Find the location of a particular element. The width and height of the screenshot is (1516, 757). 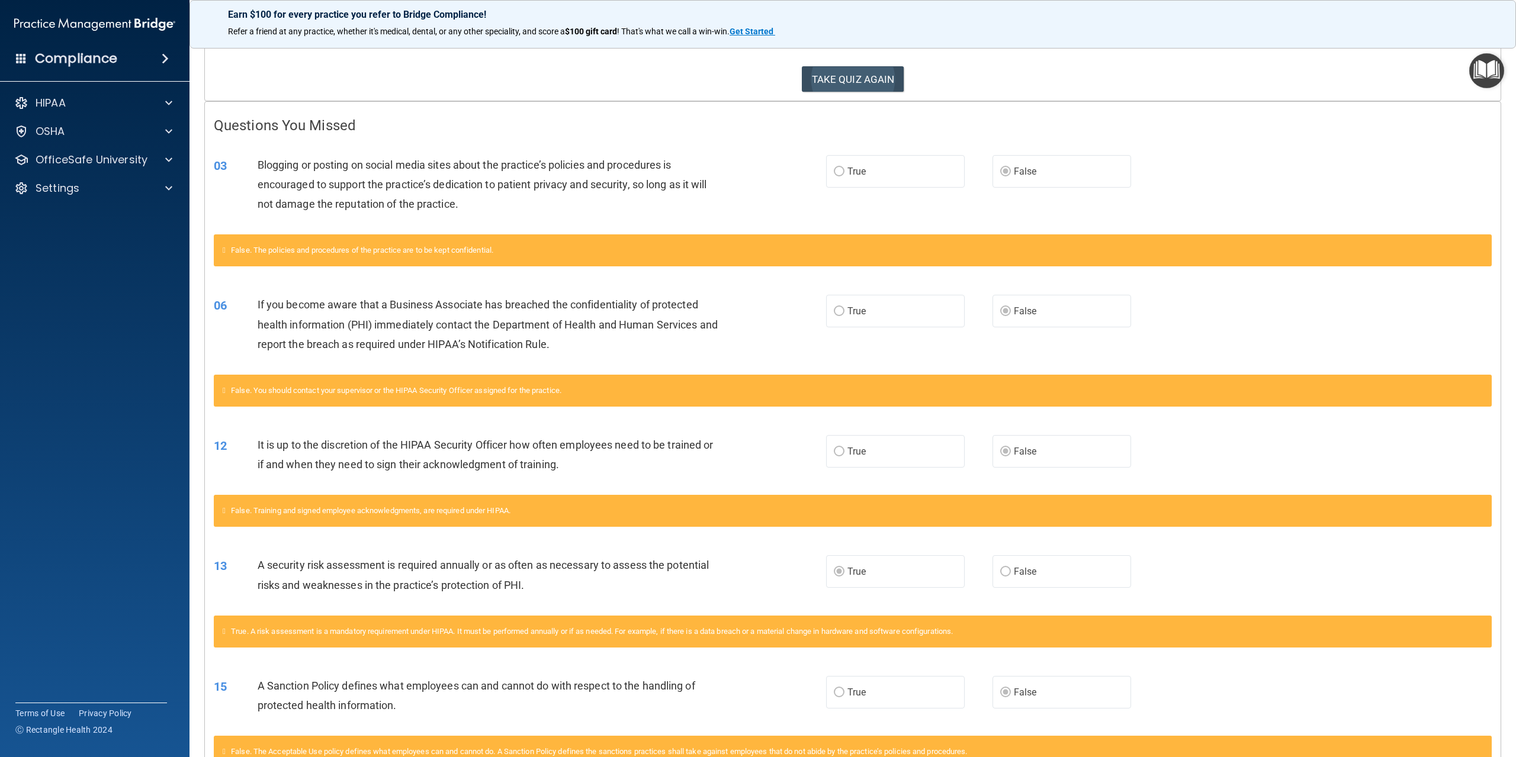

span: A security risk assessment is required annually or as often as necessary to assess the potential ... is located at coordinates (483, 575).